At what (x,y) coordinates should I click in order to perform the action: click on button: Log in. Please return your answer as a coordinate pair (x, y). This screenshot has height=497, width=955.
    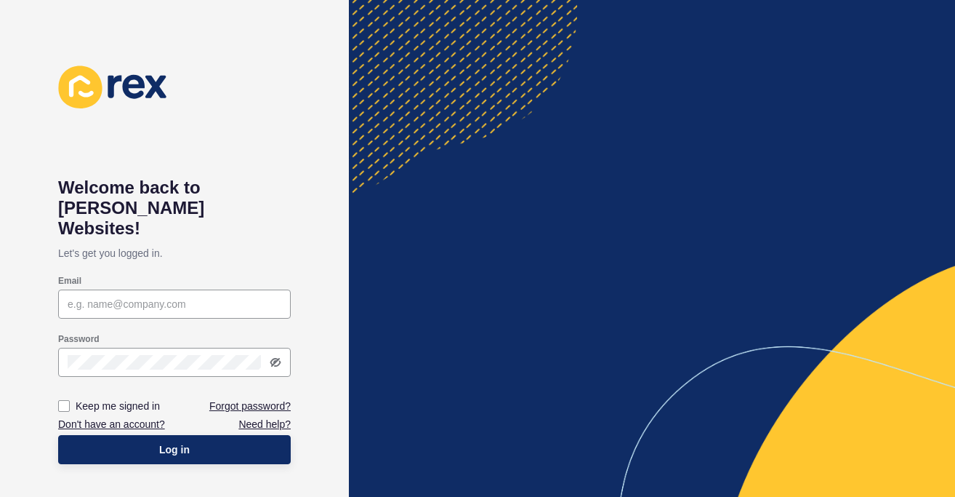
    Looking at the image, I should click on (175, 449).